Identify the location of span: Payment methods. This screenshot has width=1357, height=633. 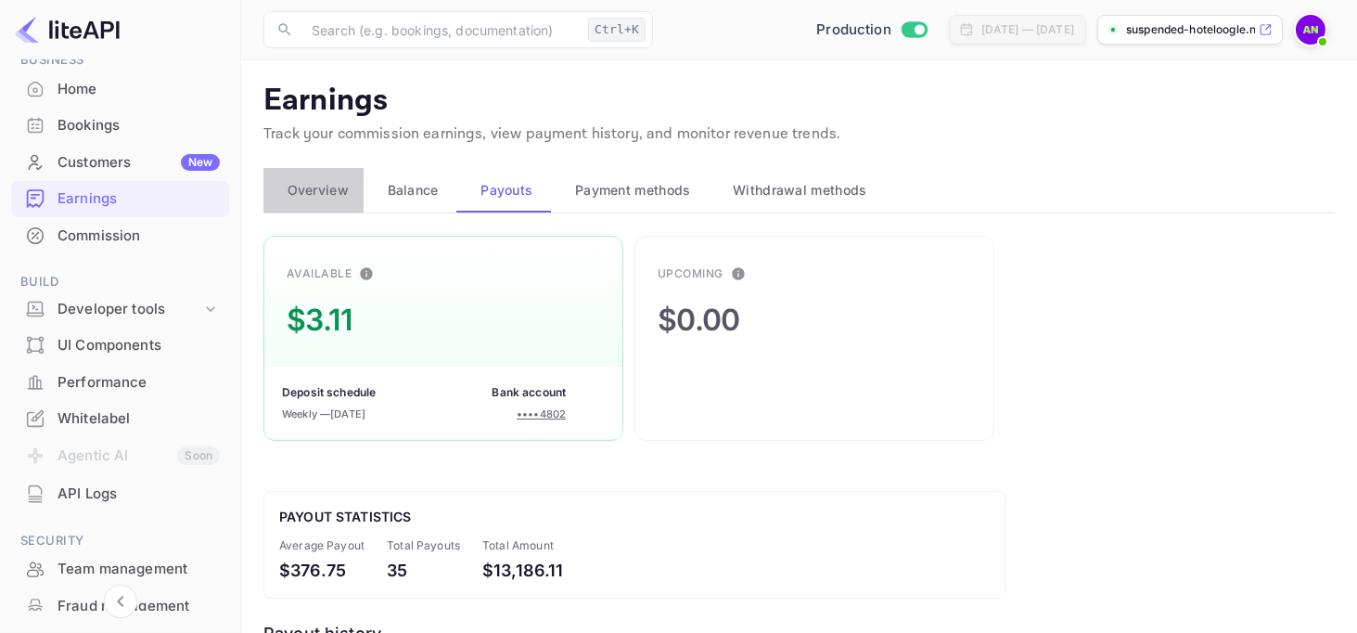
(633, 190).